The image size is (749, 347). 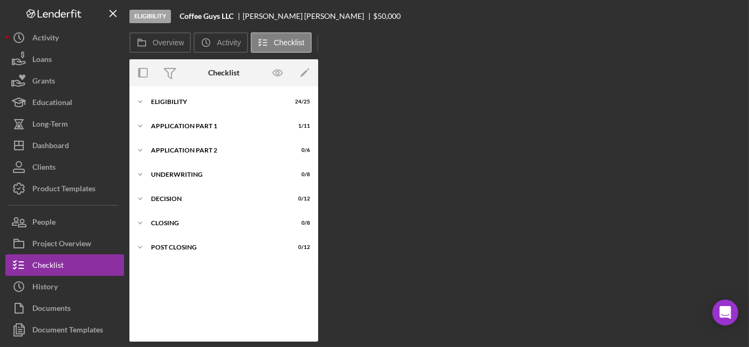 What do you see at coordinates (65, 146) in the screenshot?
I see `a: Dashboard` at bounding box center [65, 146].